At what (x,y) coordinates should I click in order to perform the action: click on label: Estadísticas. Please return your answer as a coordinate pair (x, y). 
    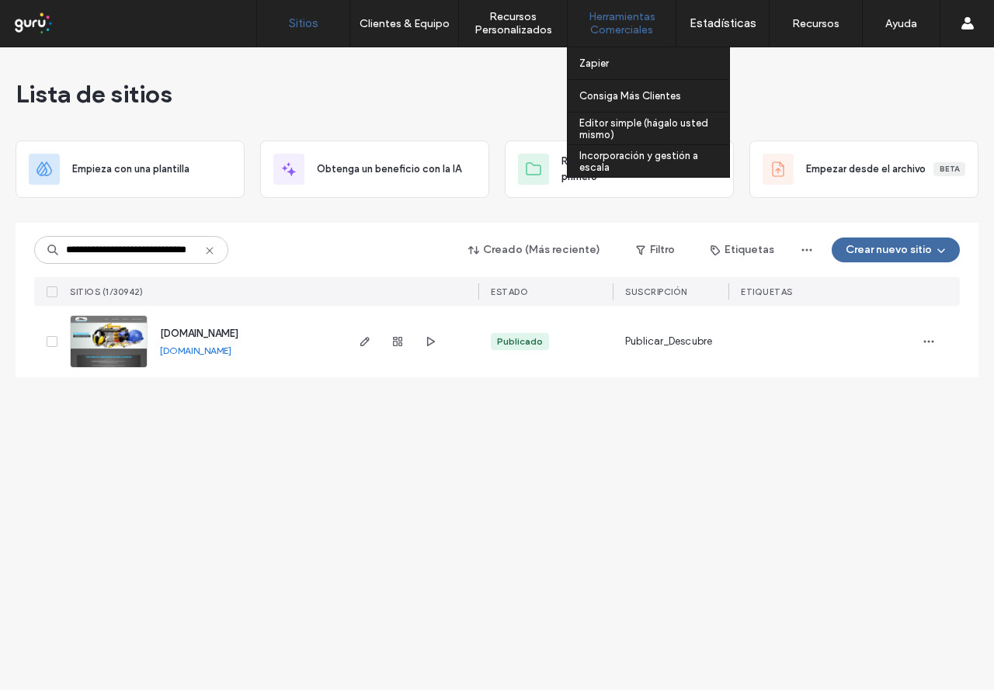
    Looking at the image, I should click on (723, 23).